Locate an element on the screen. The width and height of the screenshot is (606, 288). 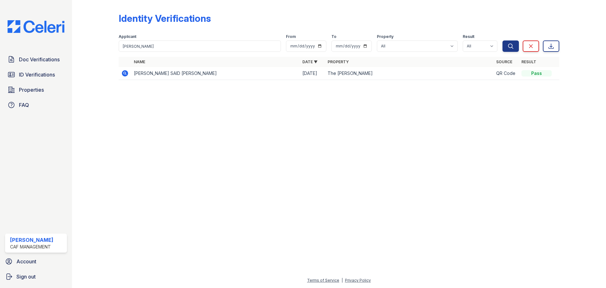
span: ID Verifications is located at coordinates (37, 75).